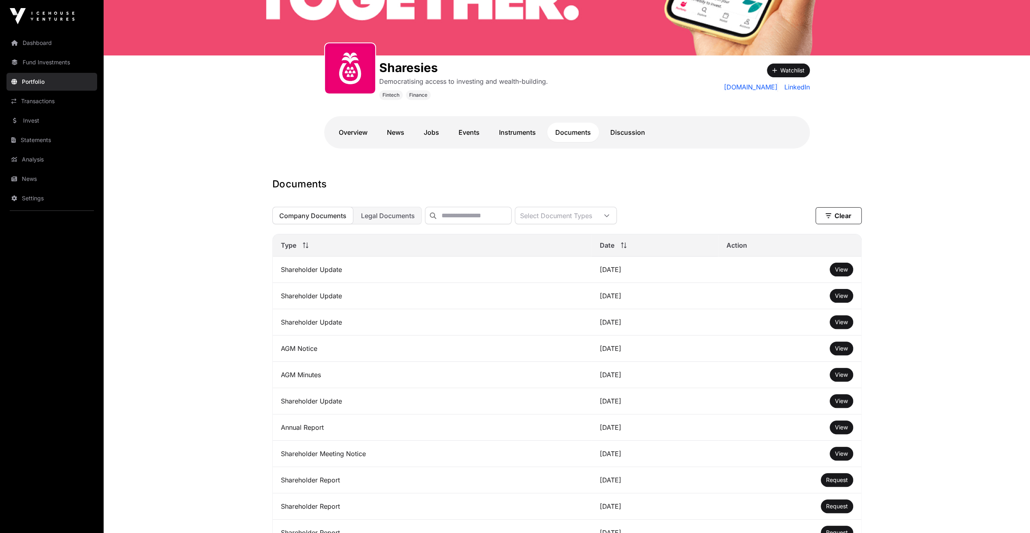 Image resolution: width=1030 pixels, height=533 pixels. I want to click on span: Finance, so click(418, 95).